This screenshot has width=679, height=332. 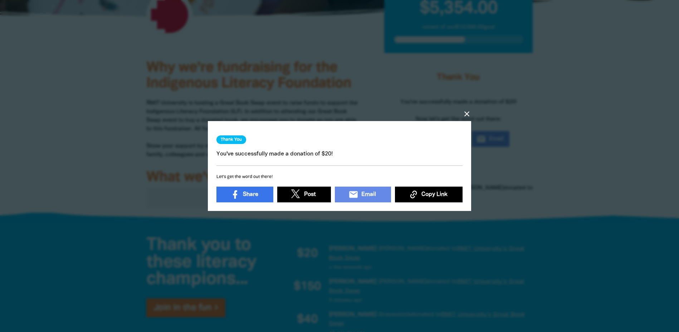 What do you see at coordinates (304, 194) in the screenshot?
I see `a: Post` at bounding box center [304, 194].